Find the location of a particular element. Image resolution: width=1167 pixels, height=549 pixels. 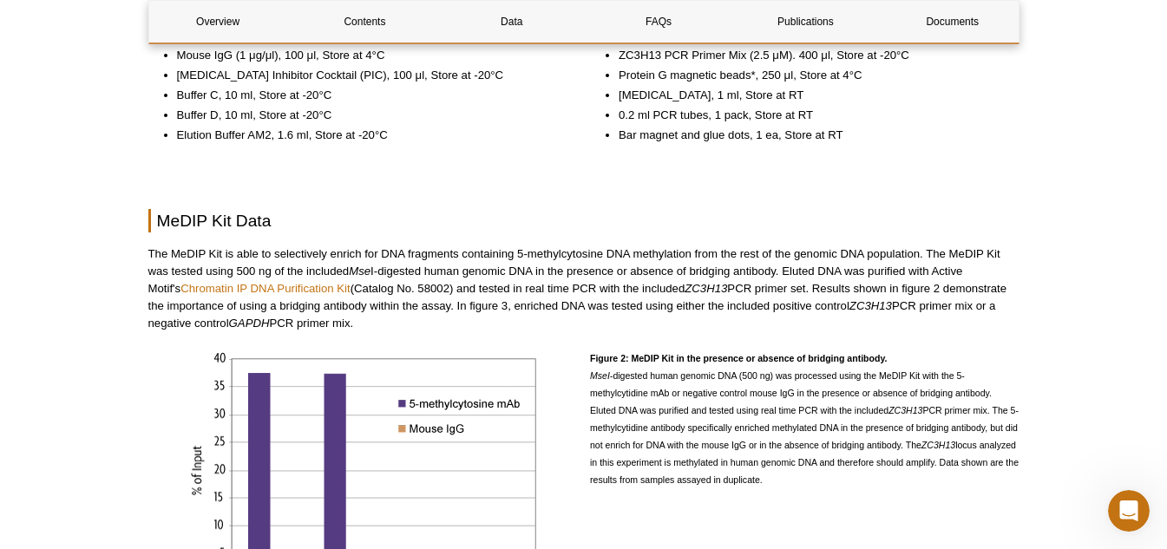

em: Mse is located at coordinates (359, 271).